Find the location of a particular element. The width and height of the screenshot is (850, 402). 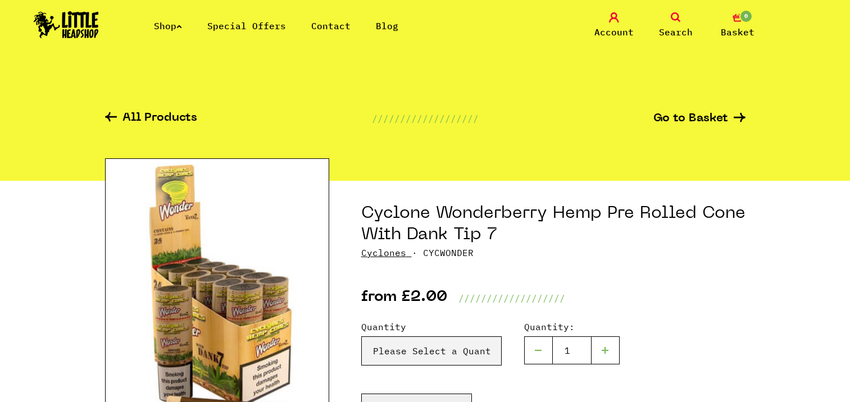

img: Little Head Shop Logo is located at coordinates (66, 25).